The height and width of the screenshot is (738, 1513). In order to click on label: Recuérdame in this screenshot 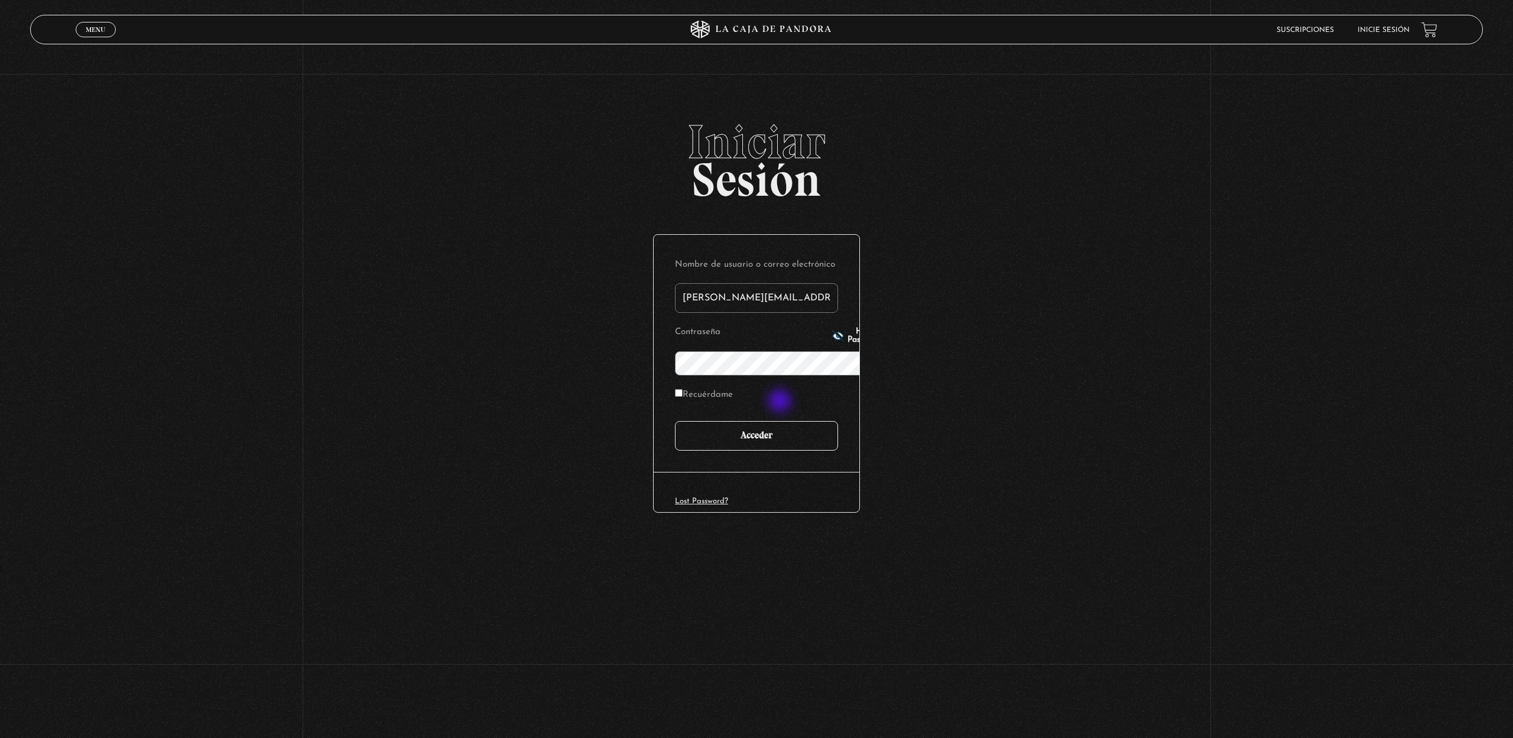, I will do `click(704, 395)`.